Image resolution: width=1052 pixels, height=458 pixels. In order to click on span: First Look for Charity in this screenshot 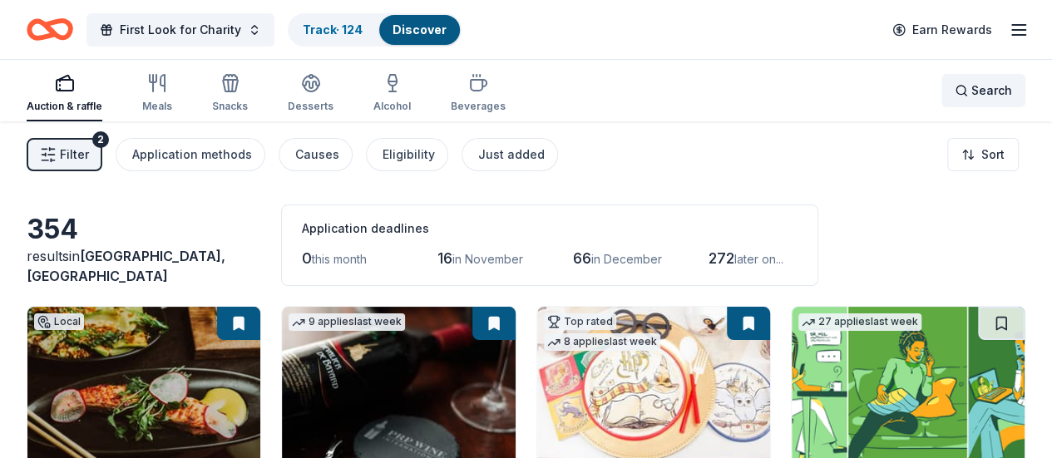, I will do `click(180, 30)`.